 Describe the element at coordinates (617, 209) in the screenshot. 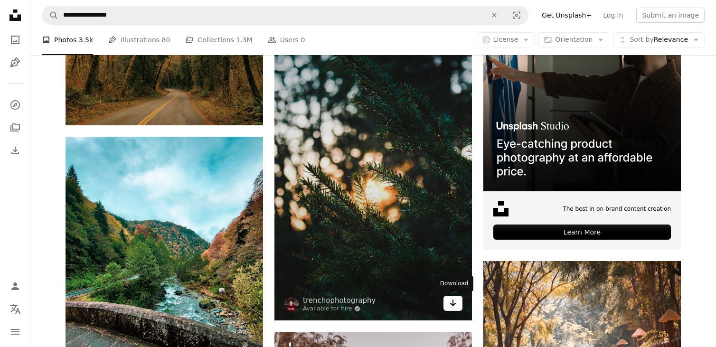

I see `span: The best in on-brand content creation` at that location.